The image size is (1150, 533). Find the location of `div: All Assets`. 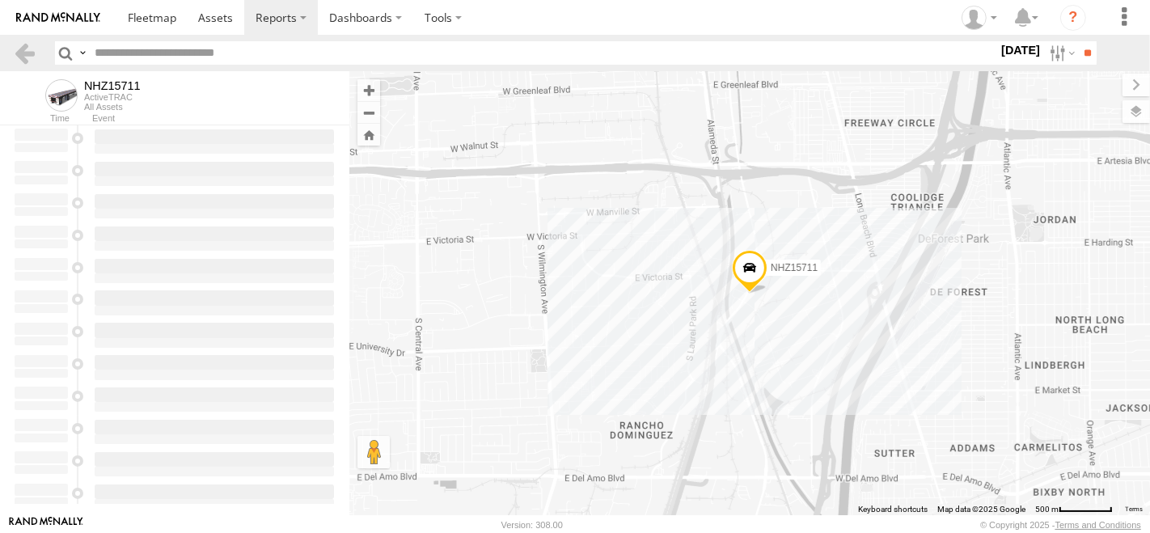

div: All Assets is located at coordinates (112, 107).